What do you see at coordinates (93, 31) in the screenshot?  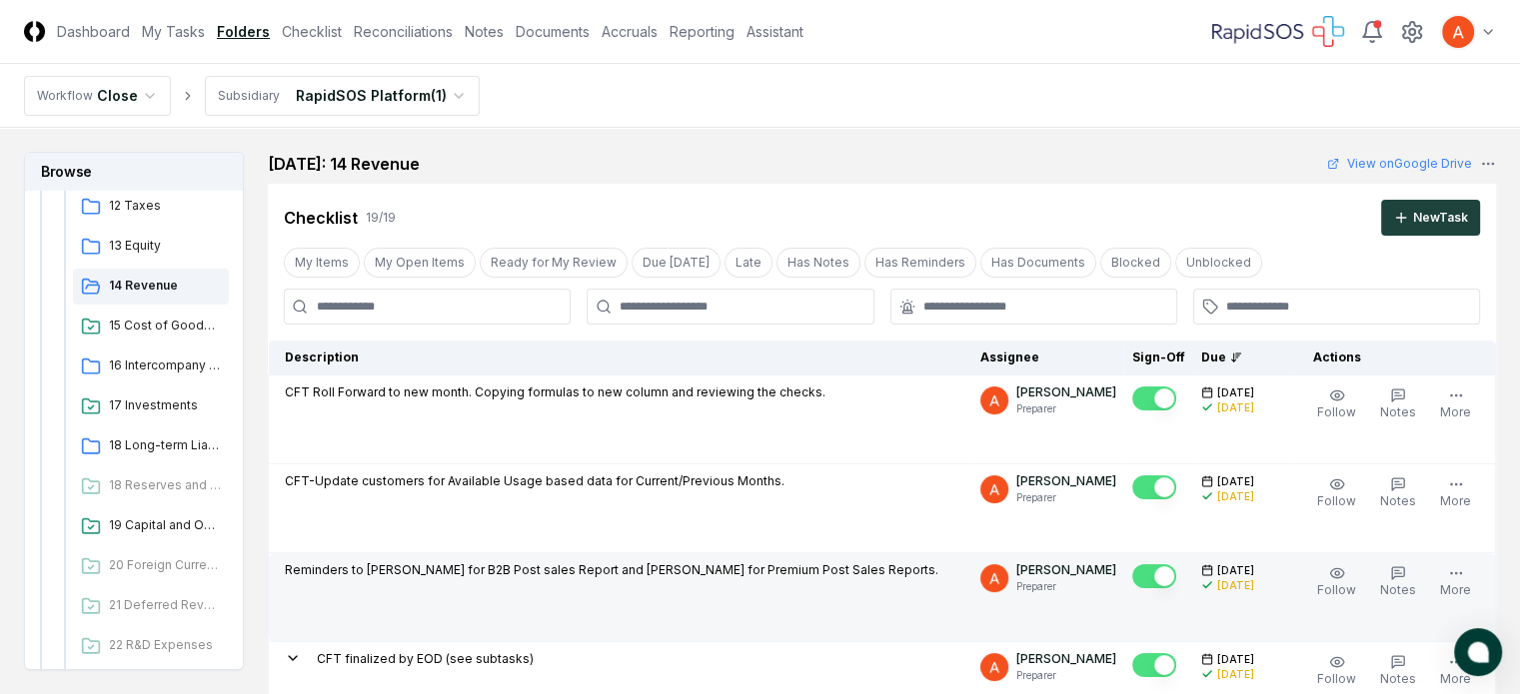 I see `a: Dashboard` at bounding box center [93, 31].